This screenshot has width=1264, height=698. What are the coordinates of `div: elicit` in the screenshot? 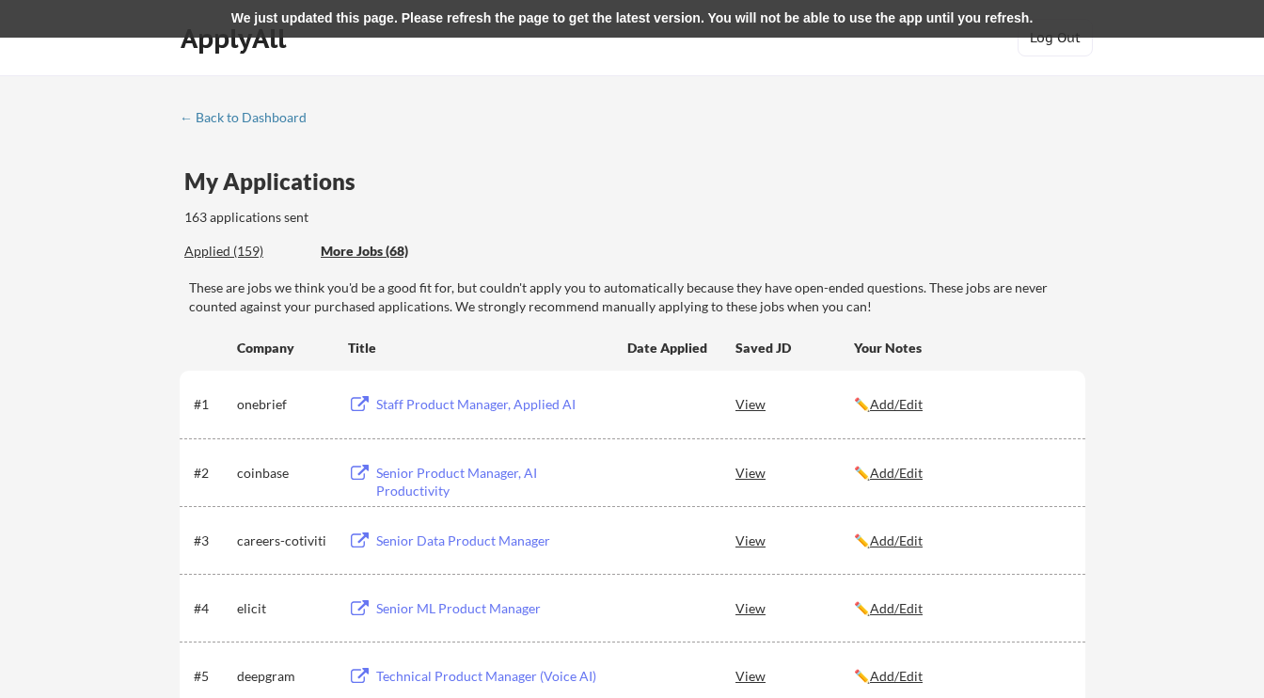 It's located at (284, 609).